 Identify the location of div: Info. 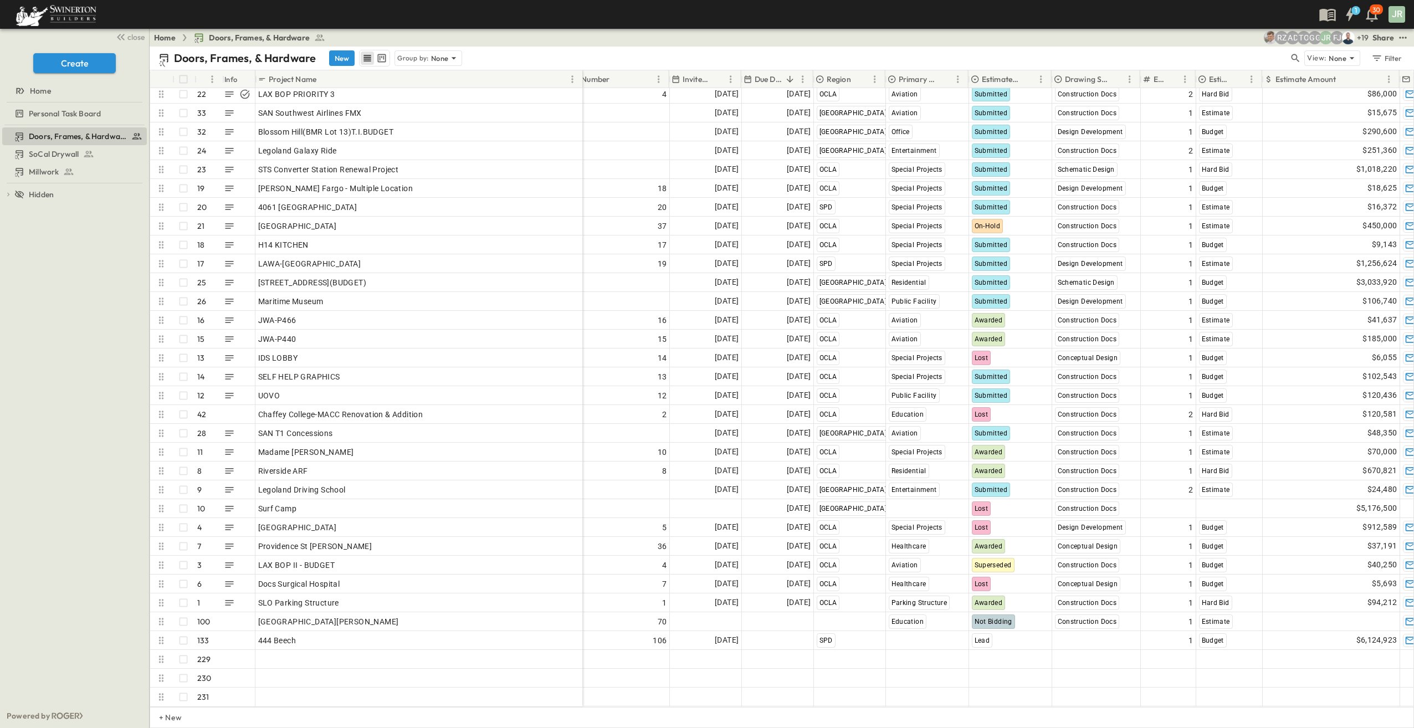
(239, 79).